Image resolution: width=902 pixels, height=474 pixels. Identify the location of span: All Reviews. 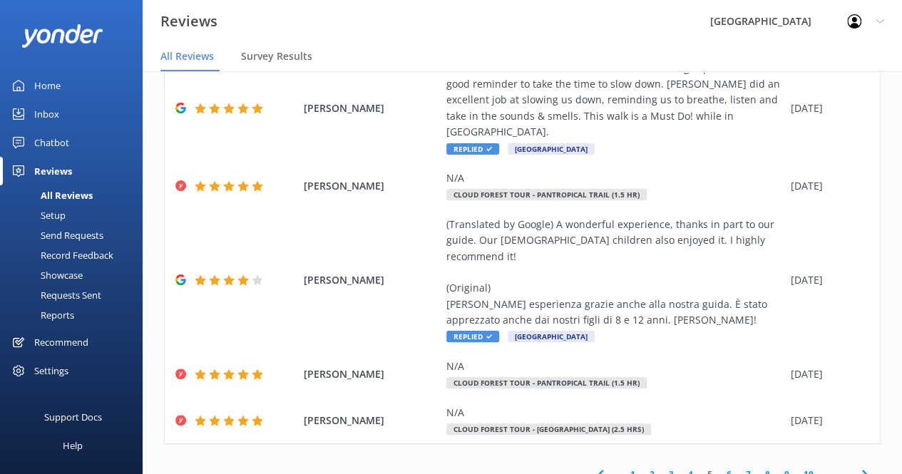
(187, 56).